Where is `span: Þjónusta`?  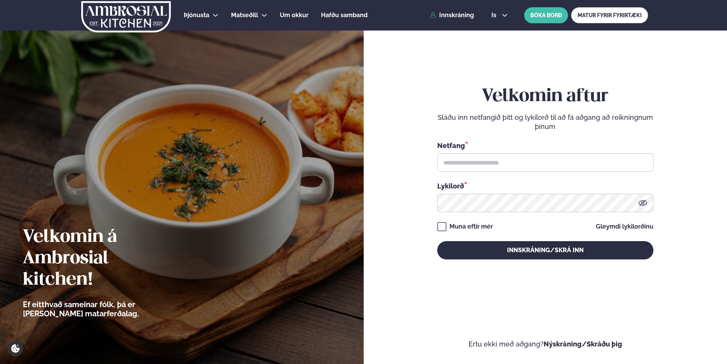
span: Þjónusta is located at coordinates (196, 15).